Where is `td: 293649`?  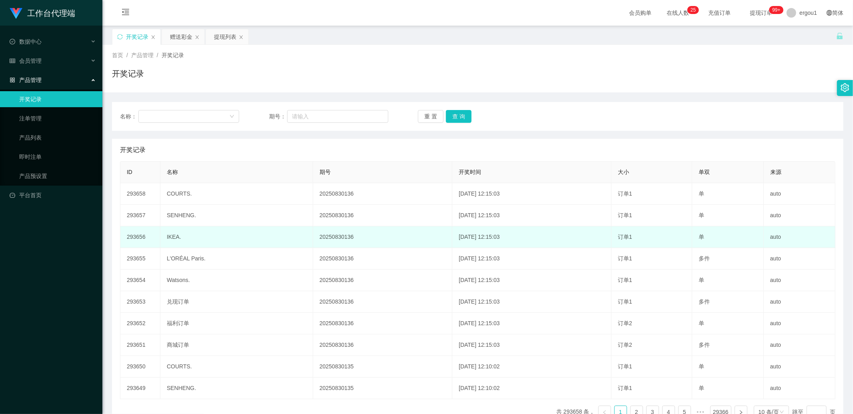 td: 293649 is located at coordinates (140, 389).